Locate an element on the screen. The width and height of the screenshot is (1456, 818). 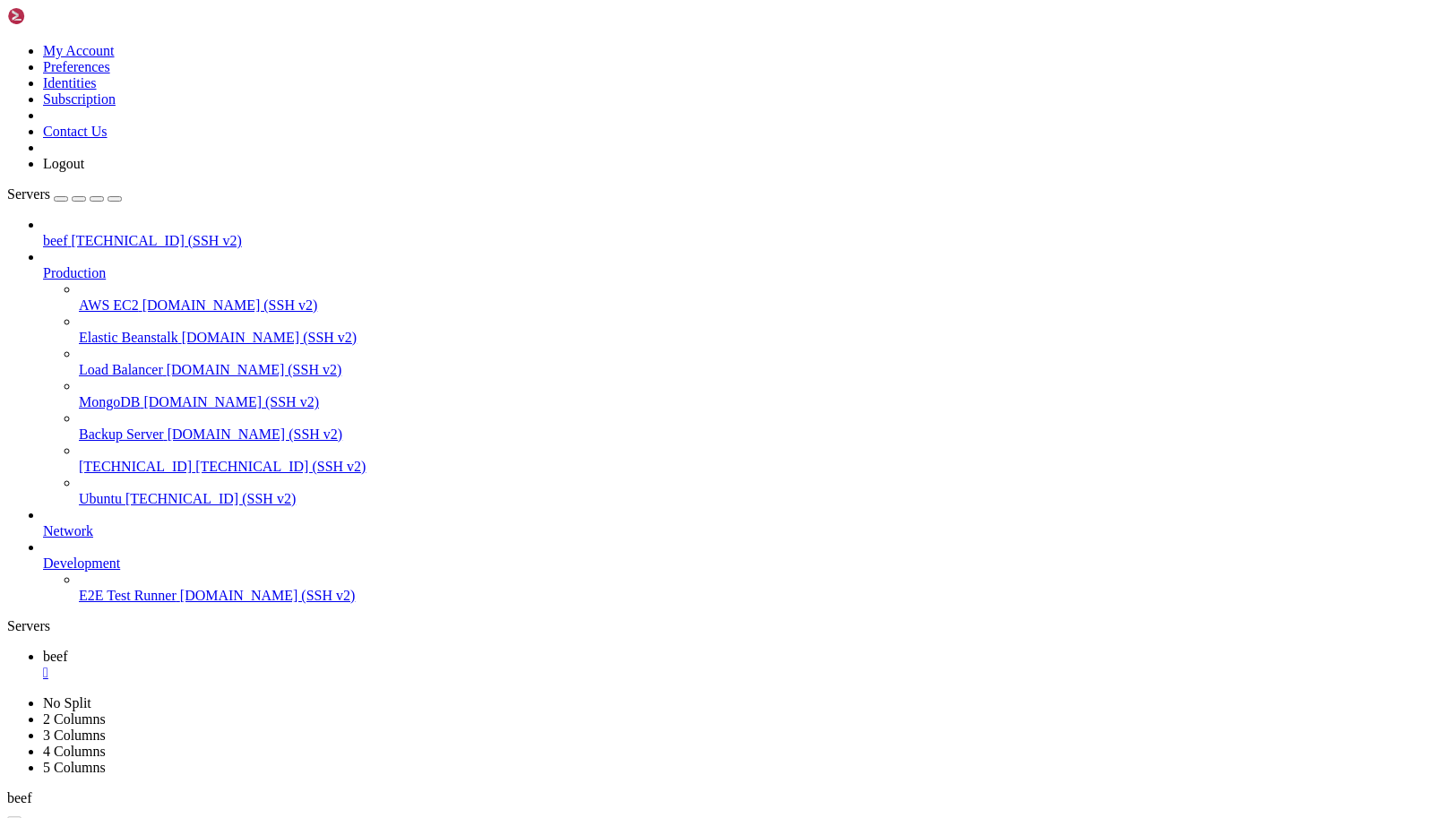
span: Production is located at coordinates (75, 273).